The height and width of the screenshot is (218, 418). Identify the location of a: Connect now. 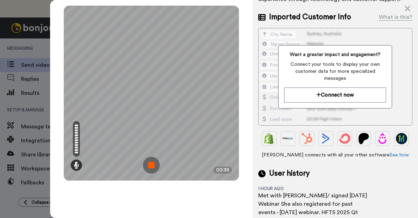
(335, 95).